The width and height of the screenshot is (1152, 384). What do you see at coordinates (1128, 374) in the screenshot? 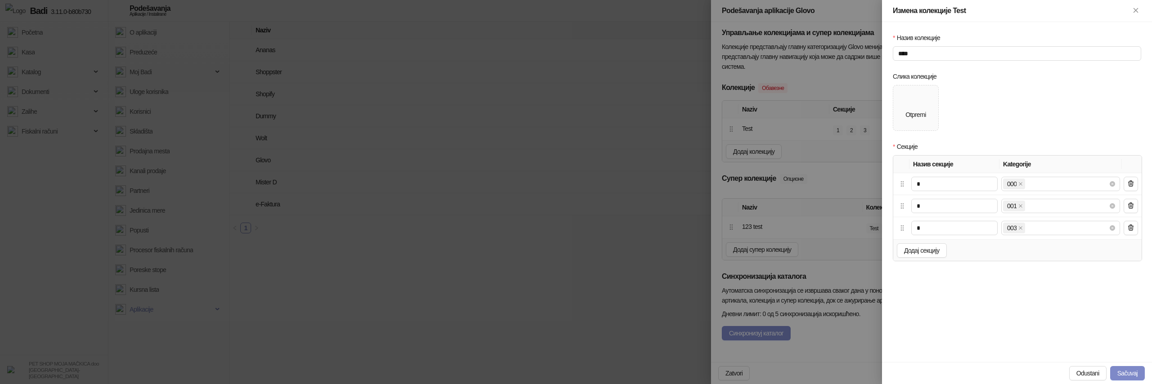
I see `button: Sačuvaj` at bounding box center [1128, 374].